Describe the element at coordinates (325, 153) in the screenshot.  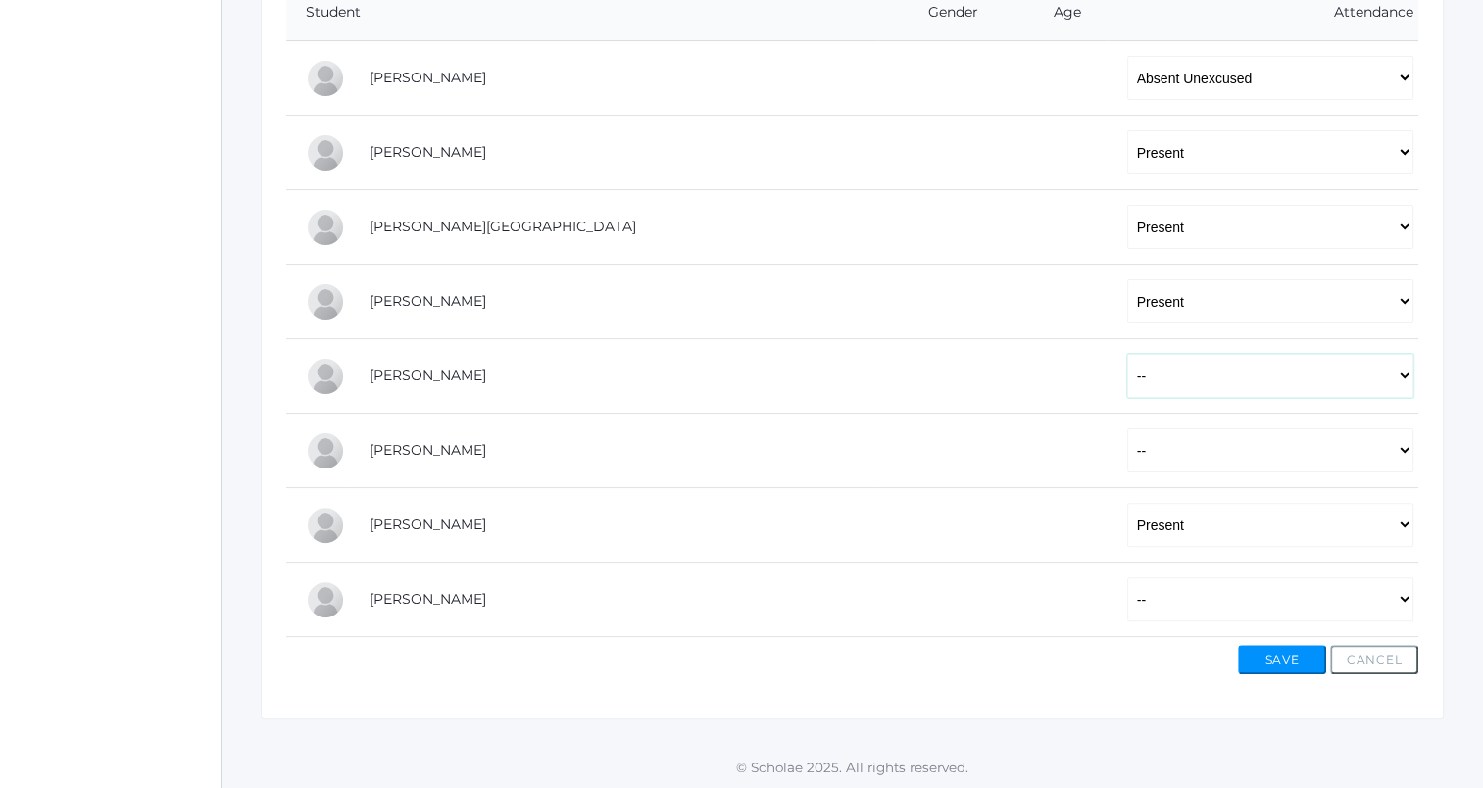
I see `div: LaRae Erner` at that location.